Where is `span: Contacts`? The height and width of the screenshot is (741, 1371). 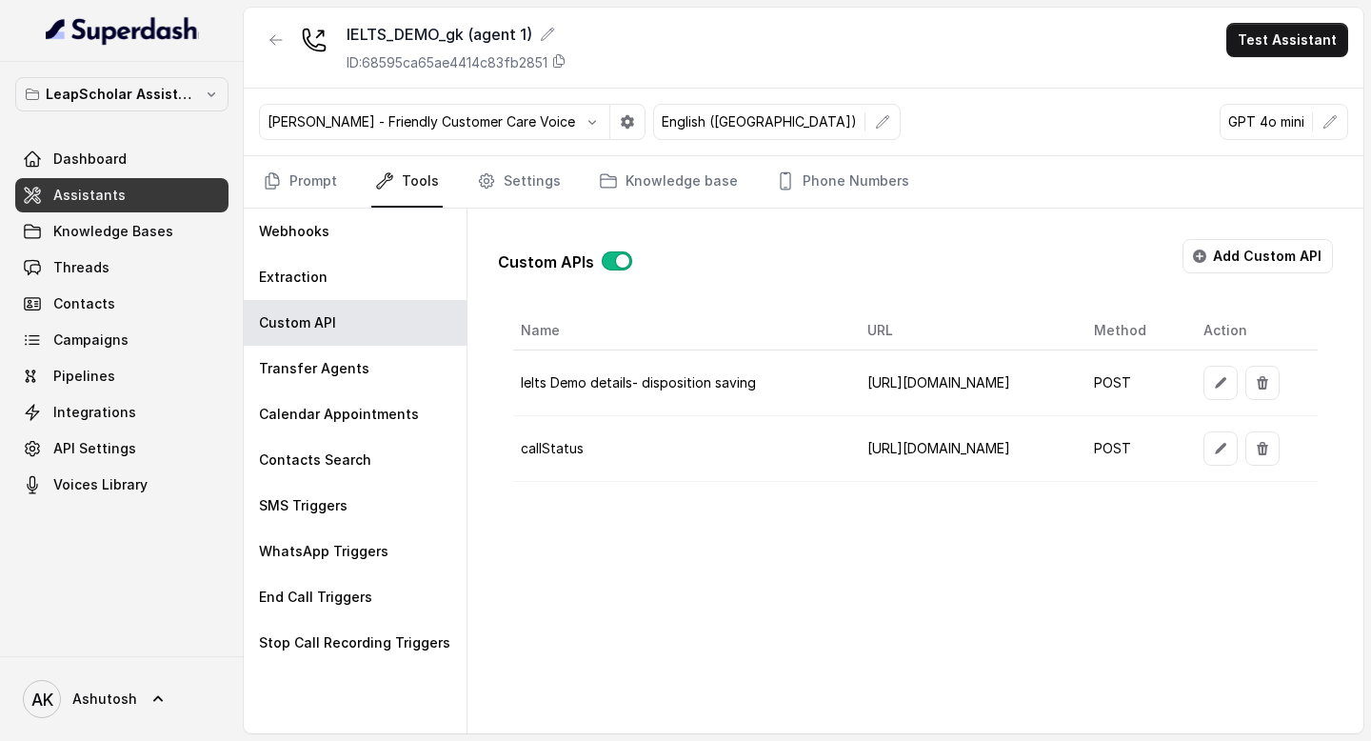 span: Contacts is located at coordinates (84, 304).